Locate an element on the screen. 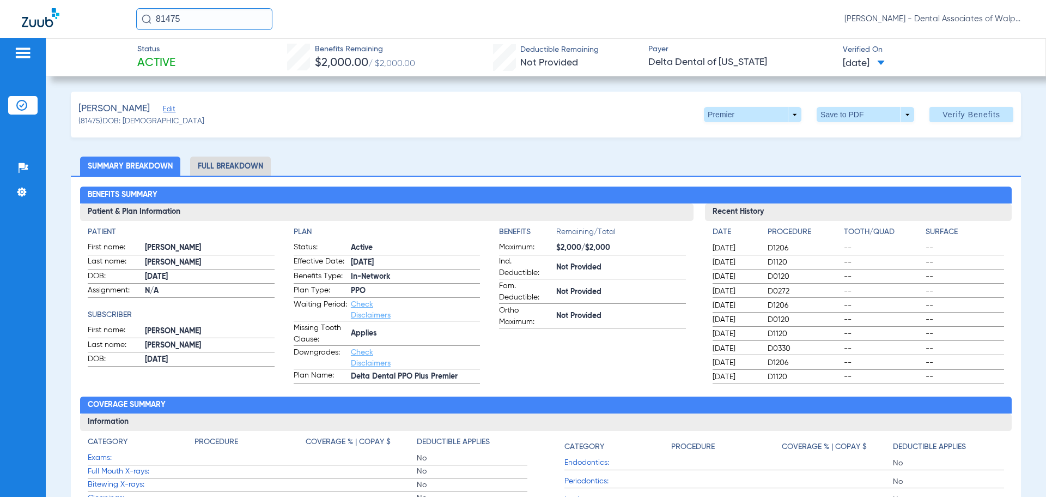 This screenshot has height=497, width=1046. button: Premier is located at coordinates (753, 114).